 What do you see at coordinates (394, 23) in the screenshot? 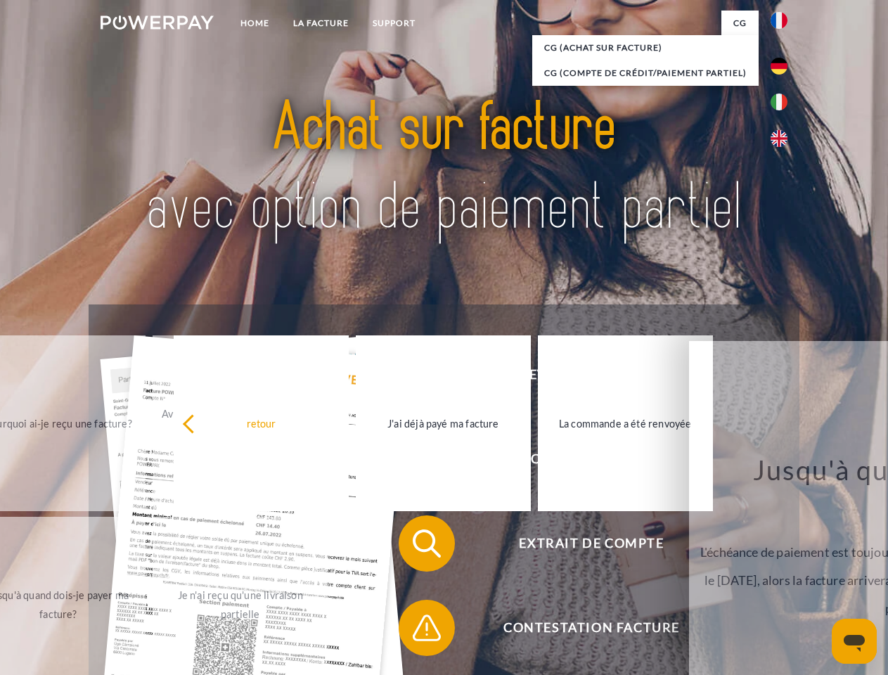
I see `a: Support` at bounding box center [394, 23].